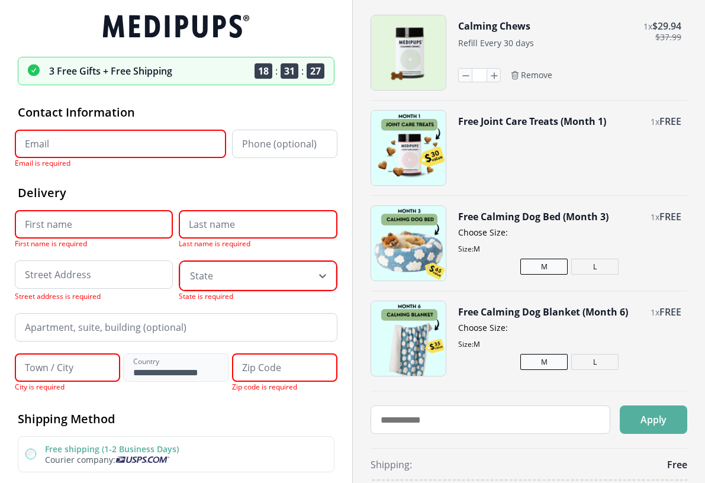 The image size is (705, 483). Describe the element at coordinates (253, 296) in the screenshot. I see `span: State is required` at that location.